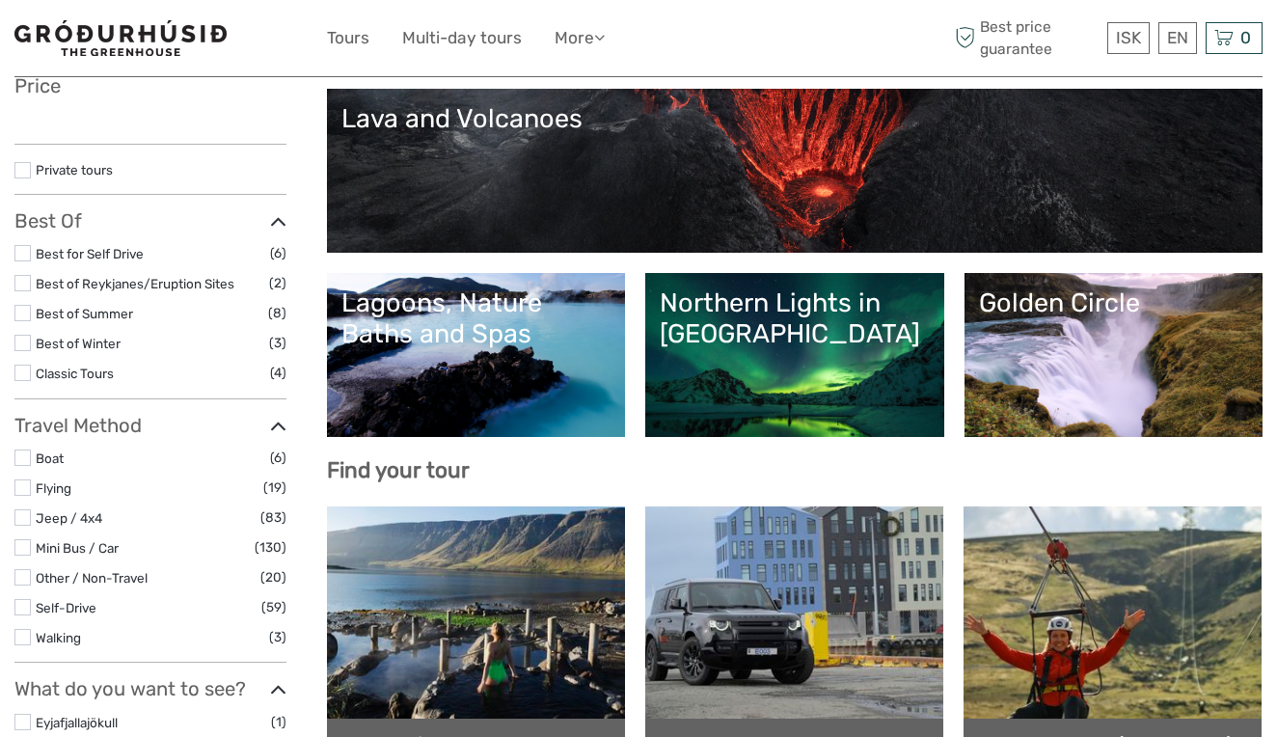  I want to click on a: Best for Self Drive, so click(90, 254).